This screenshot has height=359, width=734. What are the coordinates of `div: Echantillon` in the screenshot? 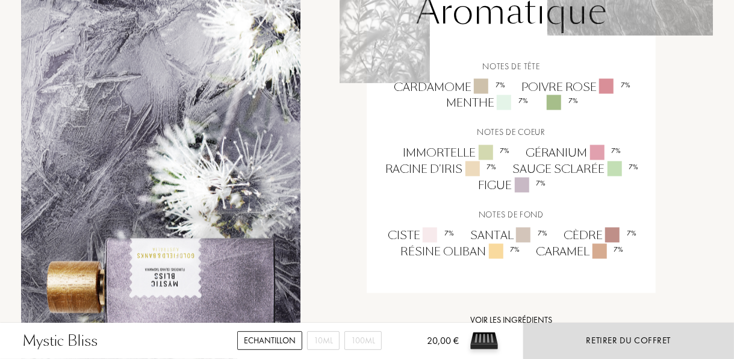 It's located at (270, 340).